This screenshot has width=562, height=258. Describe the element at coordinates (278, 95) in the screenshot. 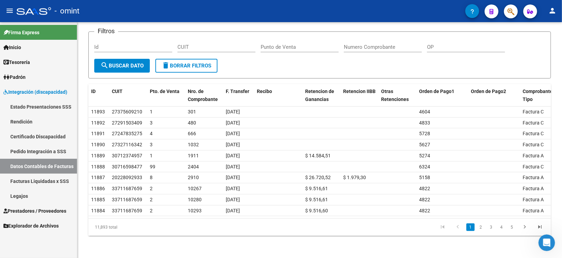

I see `datatable-header-cell: Recibo` at that location.